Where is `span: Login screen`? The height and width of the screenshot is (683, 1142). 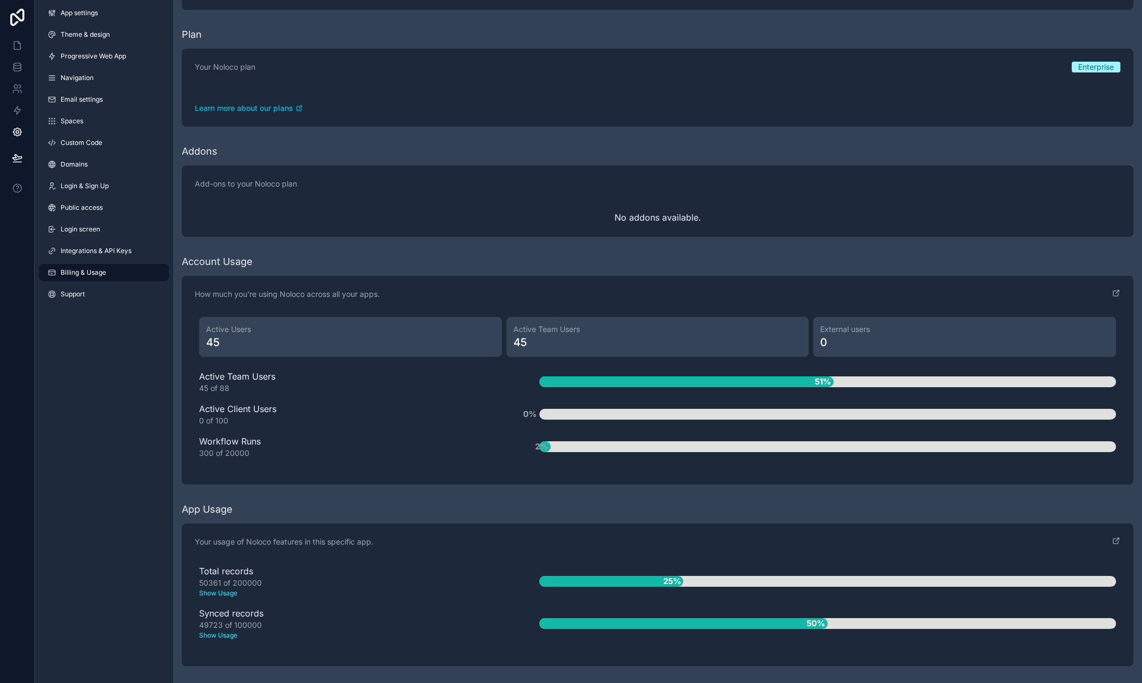
span: Login screen is located at coordinates (80, 229).